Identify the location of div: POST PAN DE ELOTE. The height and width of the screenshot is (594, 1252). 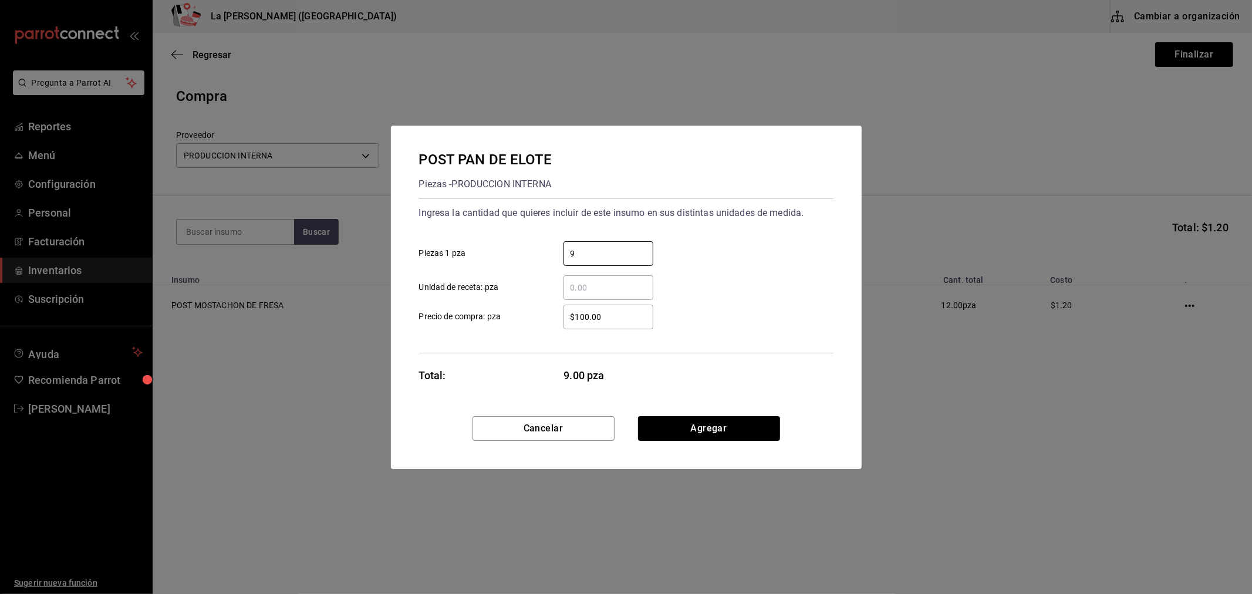
(486, 160).